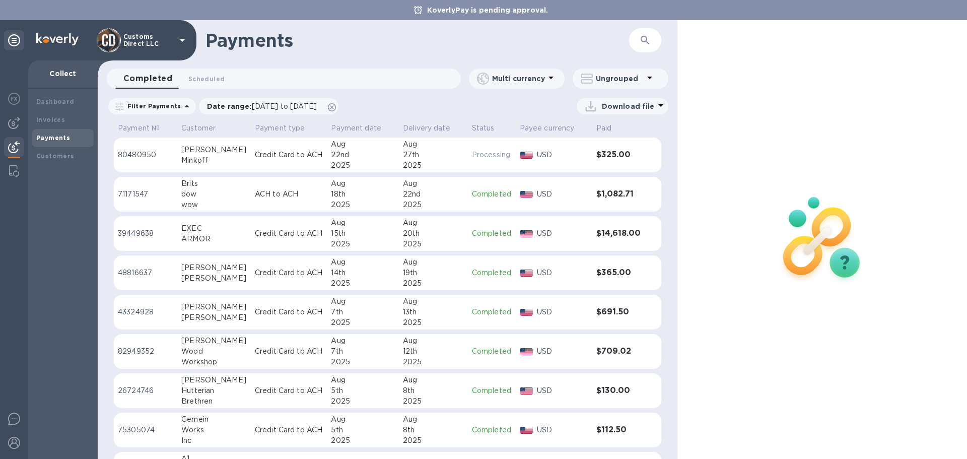 This screenshot has width=967, height=459. I want to click on p: Processing, so click(492, 155).